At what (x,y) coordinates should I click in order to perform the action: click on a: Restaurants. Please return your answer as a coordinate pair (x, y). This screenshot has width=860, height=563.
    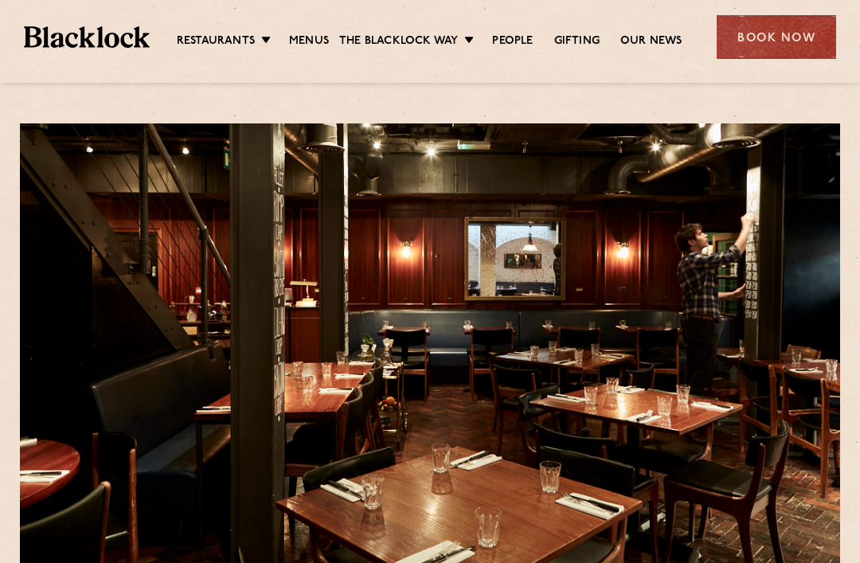
    Looking at the image, I should click on (216, 41).